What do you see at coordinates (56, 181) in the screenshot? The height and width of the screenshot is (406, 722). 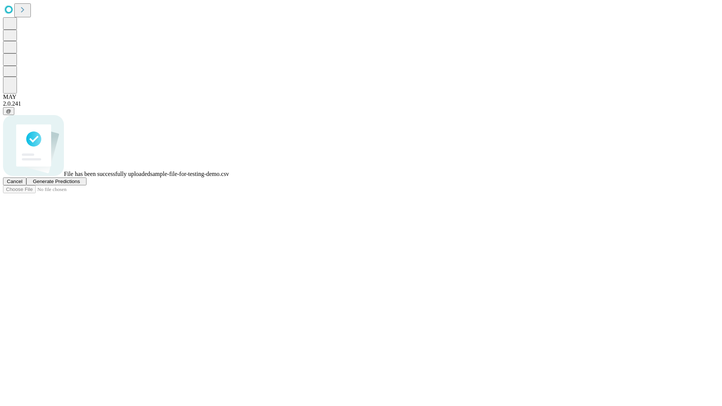 I see `button: Generate Predictions` at bounding box center [56, 181].